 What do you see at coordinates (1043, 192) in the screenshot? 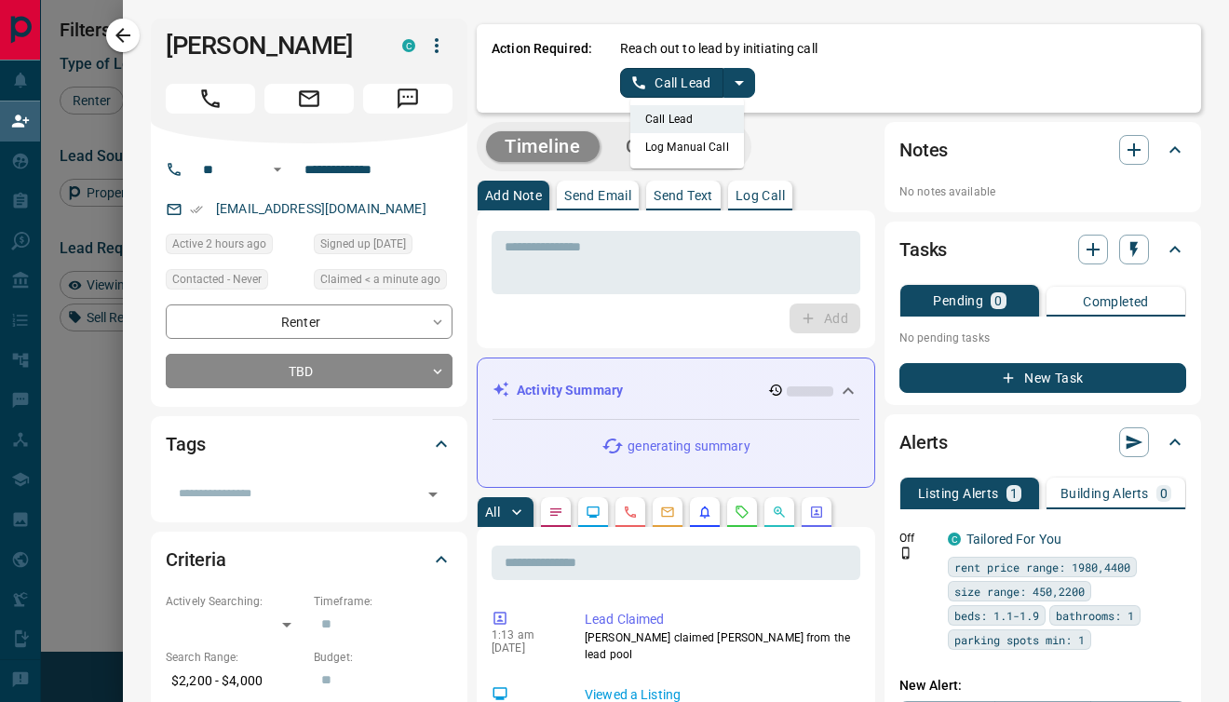
I see `p: No notes available` at bounding box center [1043, 192].